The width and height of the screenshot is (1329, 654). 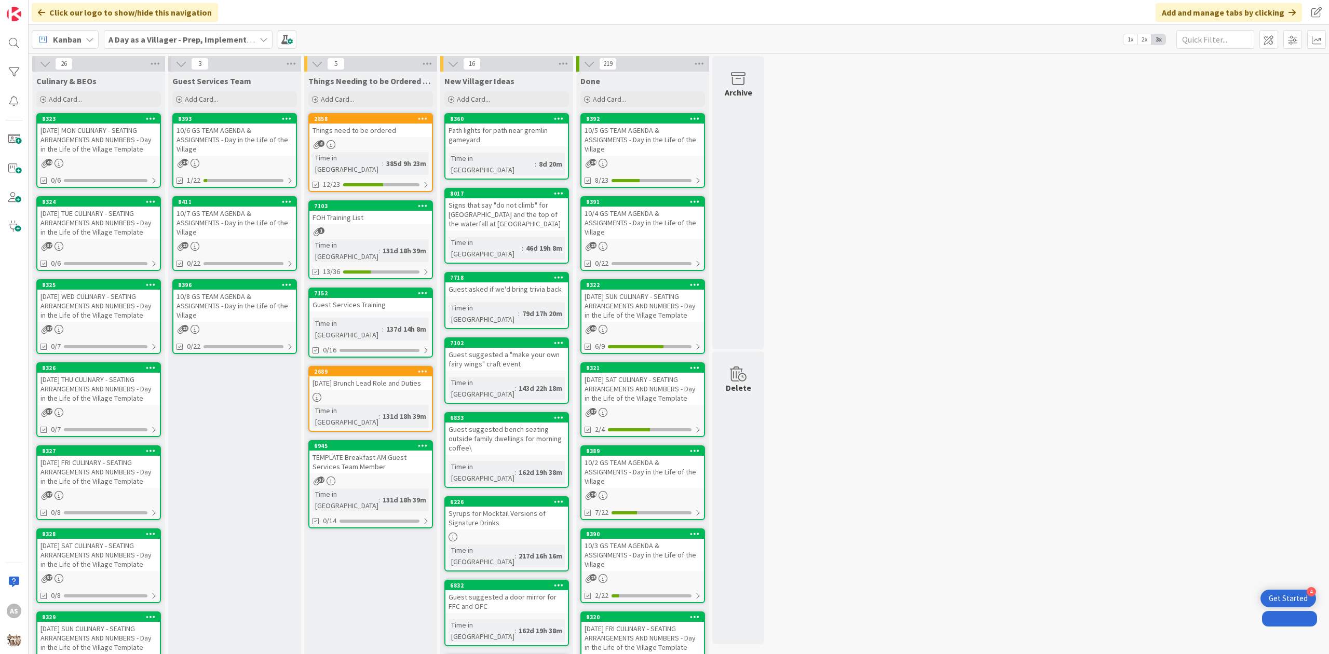 I want to click on div: 143d 22h 18m, so click(x=541, y=388).